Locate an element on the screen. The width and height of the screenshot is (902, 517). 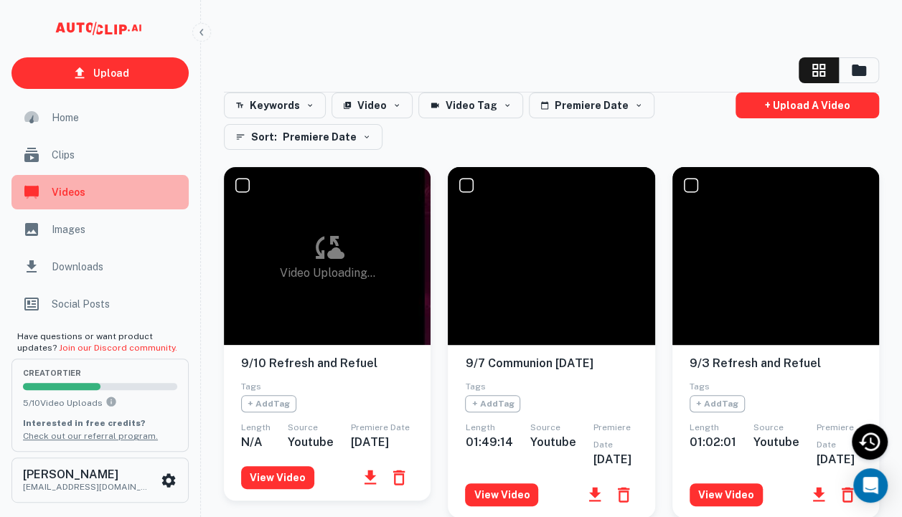
a: + Upload a video is located at coordinates (807, 106).